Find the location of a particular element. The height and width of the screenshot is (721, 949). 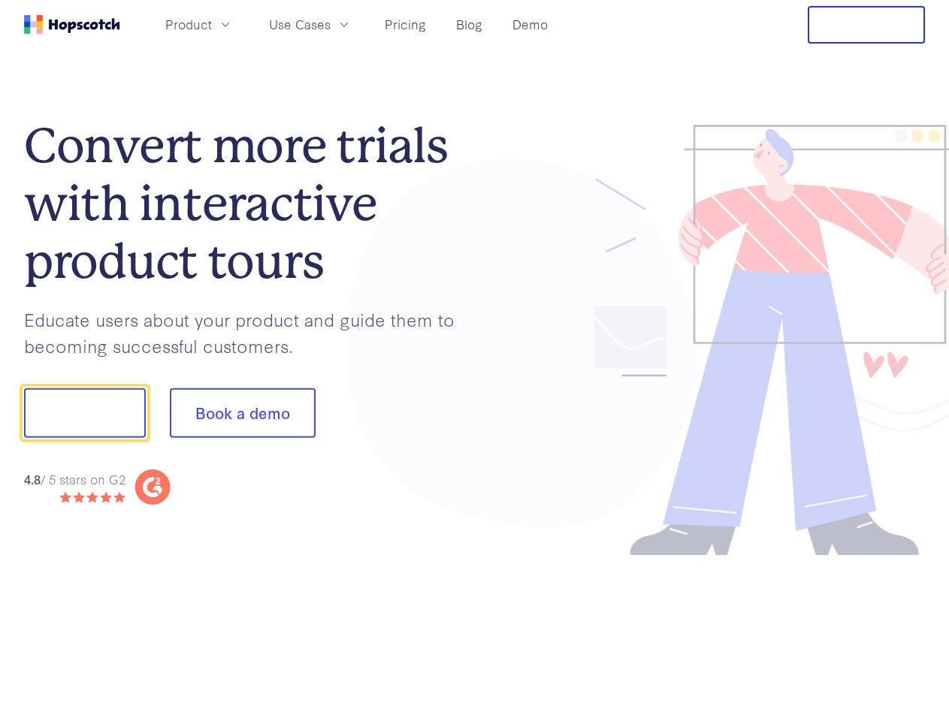

button: Free Trial is located at coordinates (866, 25).